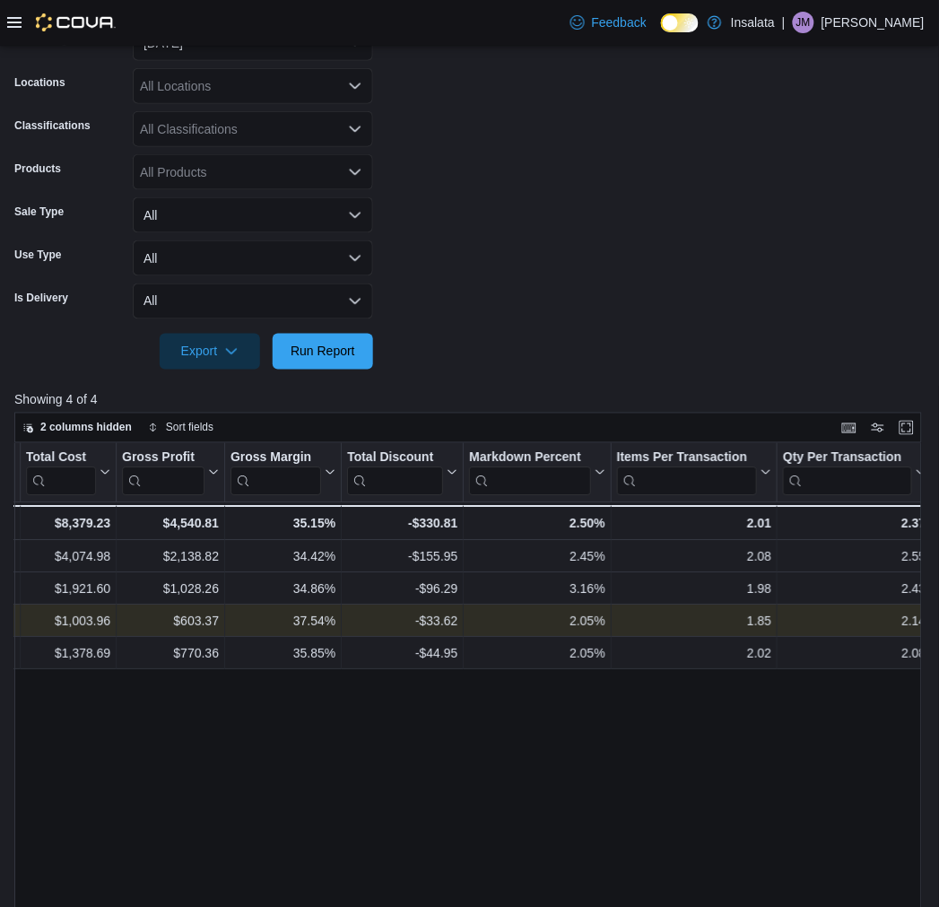 The width and height of the screenshot is (939, 907). I want to click on label: Classifications, so click(52, 126).